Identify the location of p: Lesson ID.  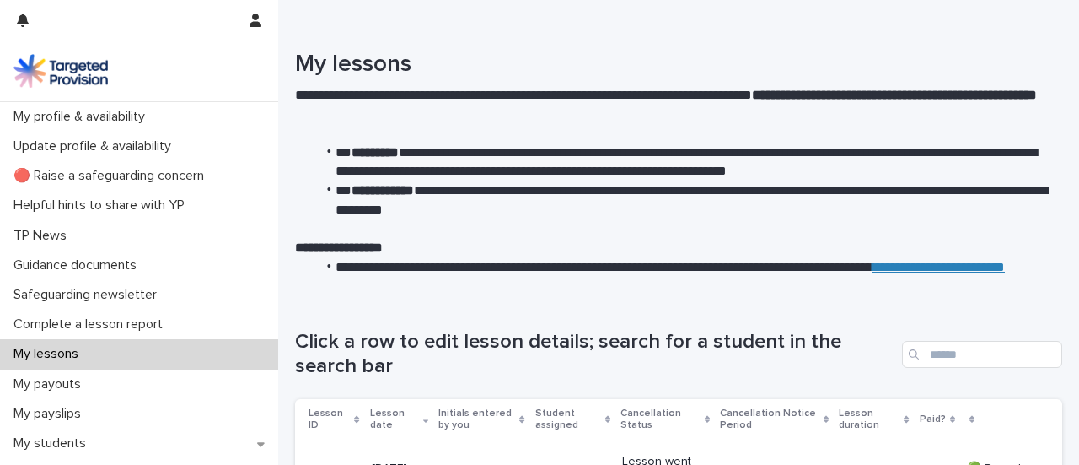
(329, 419).